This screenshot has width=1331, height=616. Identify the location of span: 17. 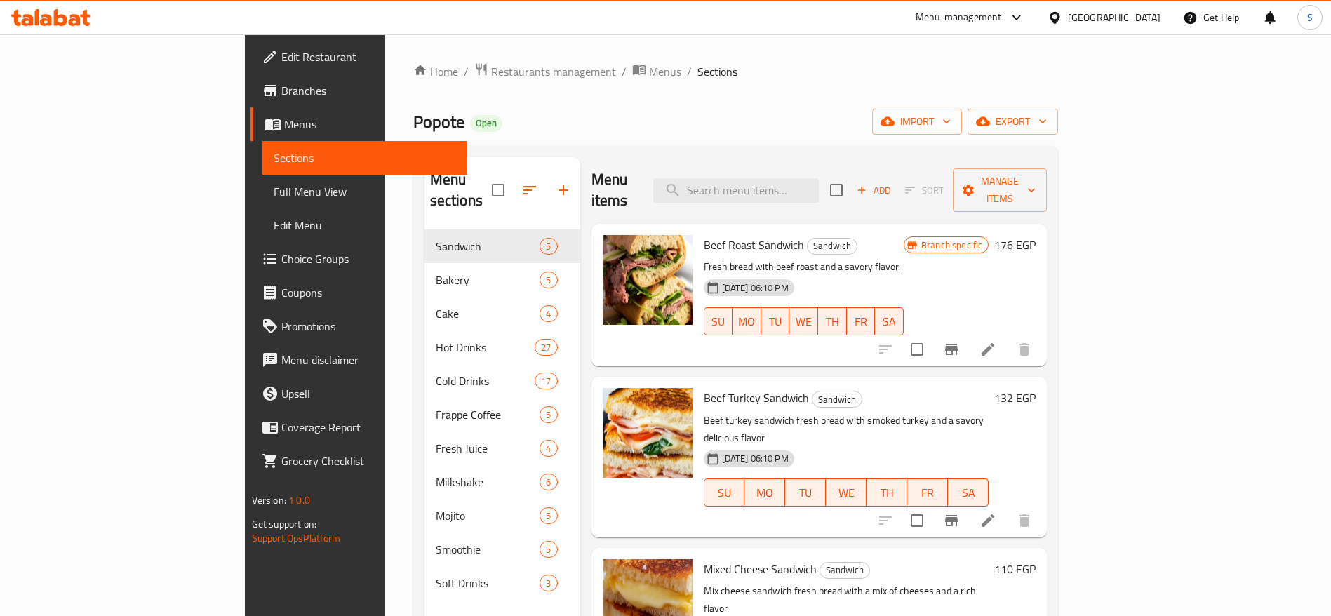
(546, 381).